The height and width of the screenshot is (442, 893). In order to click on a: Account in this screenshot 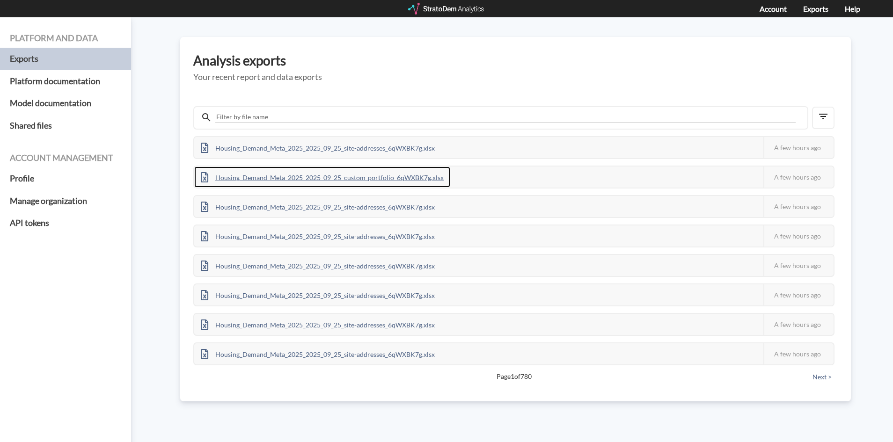, I will do `click(773, 8)`.